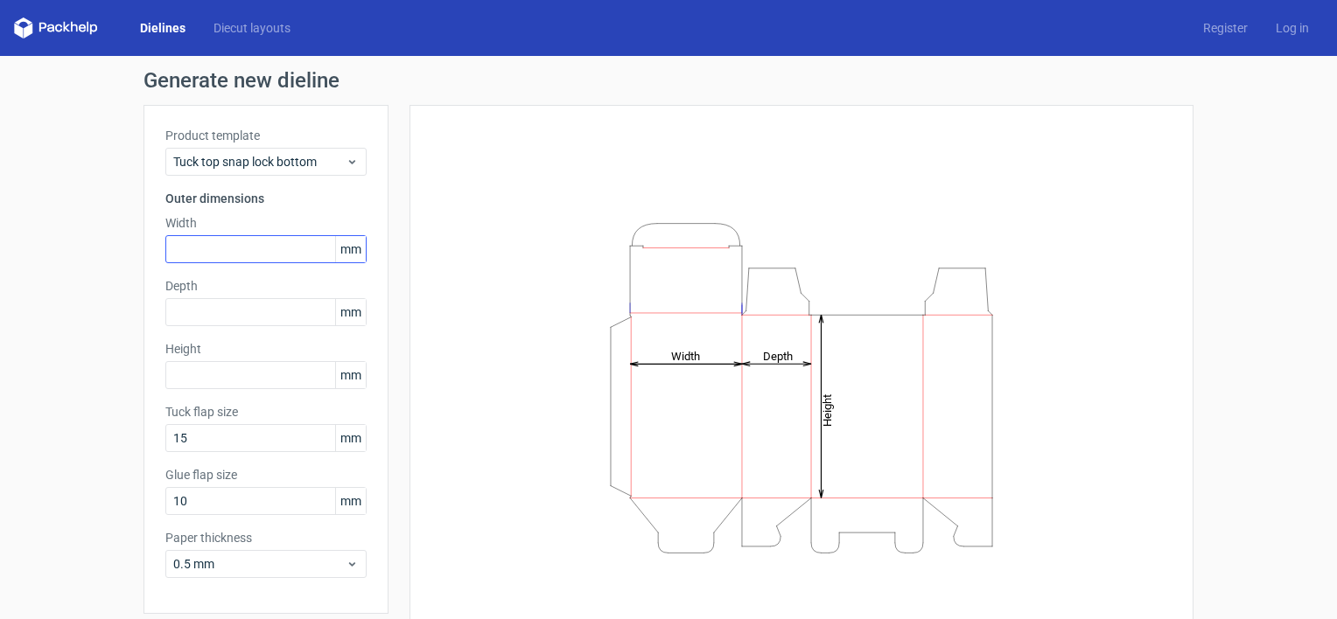 Image resolution: width=1337 pixels, height=619 pixels. I want to click on a: Dielines, so click(163, 28).